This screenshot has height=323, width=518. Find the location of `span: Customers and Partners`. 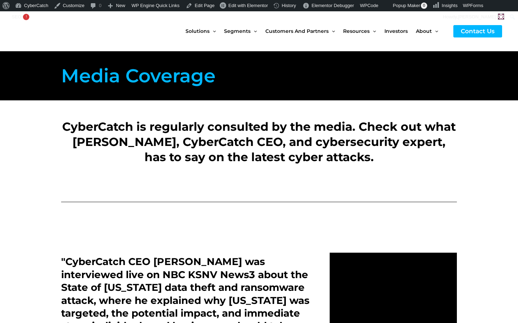

span: Customers and Partners is located at coordinates (297, 31).